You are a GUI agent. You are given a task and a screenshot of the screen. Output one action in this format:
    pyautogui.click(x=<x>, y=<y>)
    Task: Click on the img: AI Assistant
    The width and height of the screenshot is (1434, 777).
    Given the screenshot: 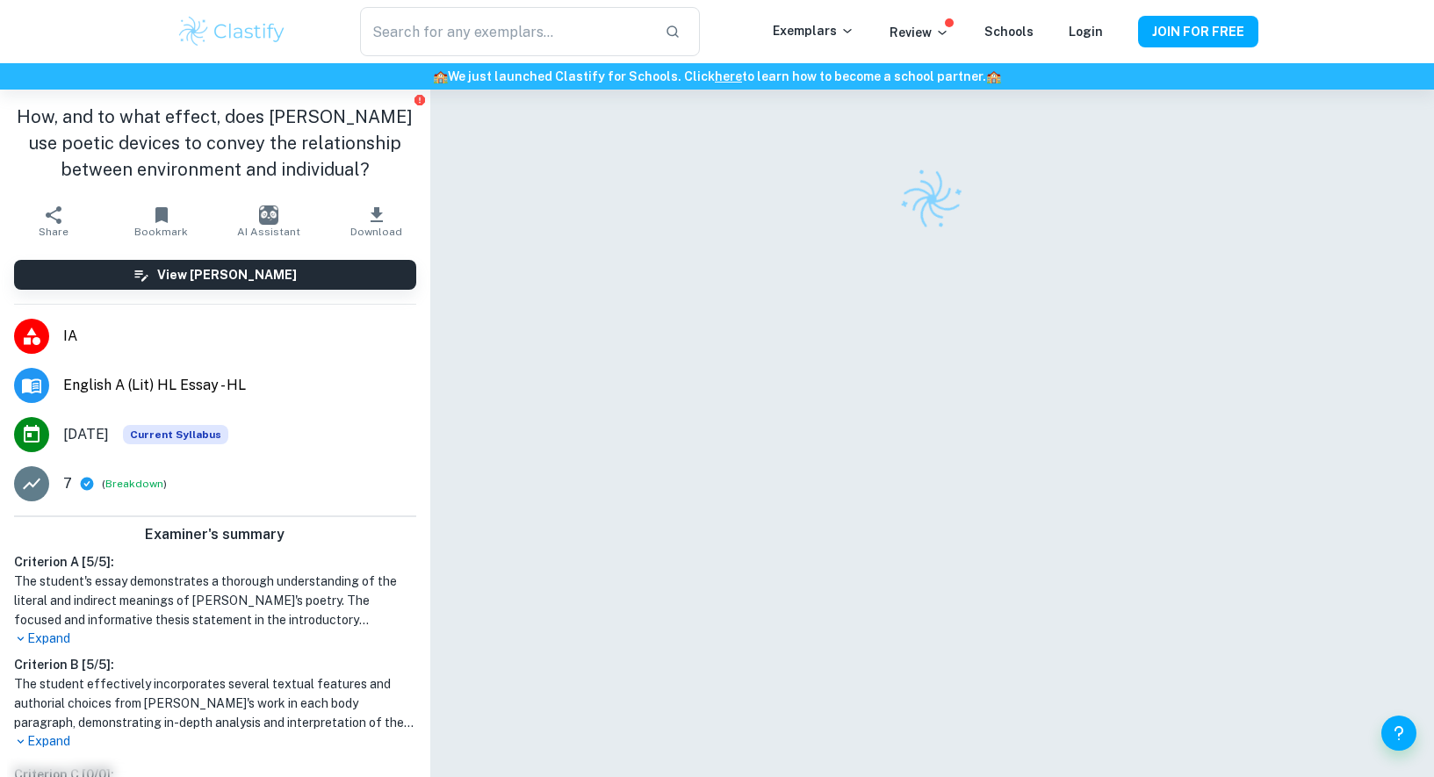 What is the action you would take?
    pyautogui.click(x=269, y=215)
    